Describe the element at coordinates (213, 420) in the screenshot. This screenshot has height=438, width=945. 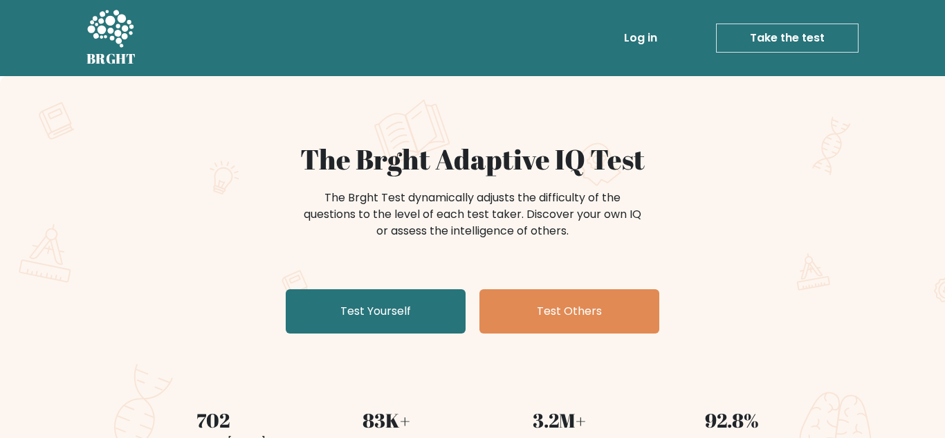
I see `div: 702` at that location.